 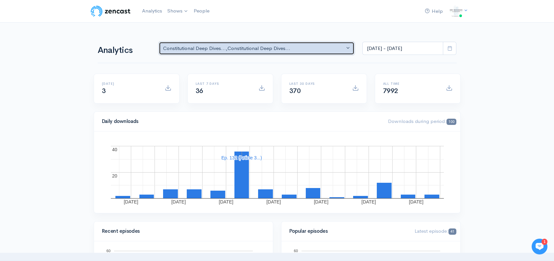 What do you see at coordinates (403, 48) in the screenshot?
I see `input: analytics date range selector` at bounding box center [403, 48].